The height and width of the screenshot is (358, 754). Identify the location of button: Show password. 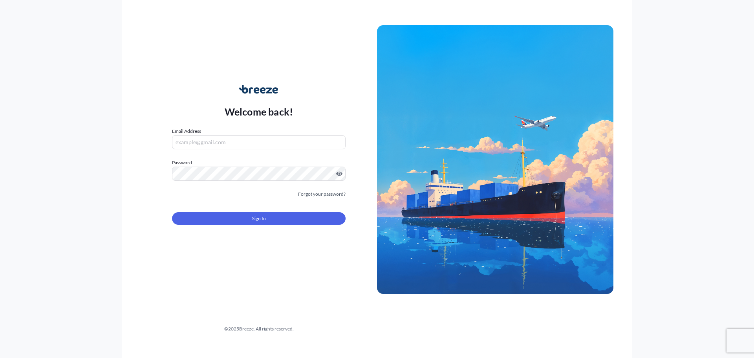
(339, 174).